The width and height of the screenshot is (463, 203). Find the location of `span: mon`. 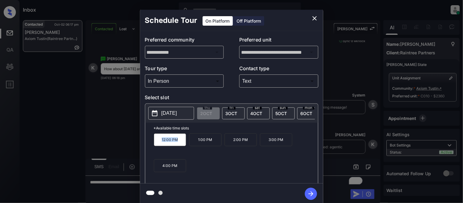

span: mon is located at coordinates (309, 108).